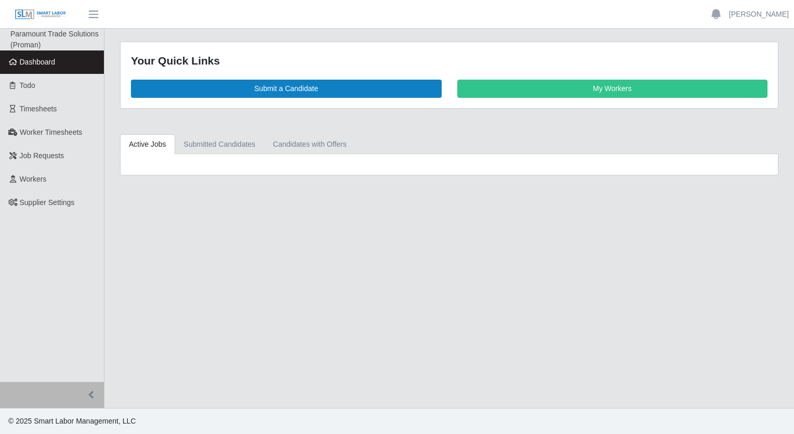  What do you see at coordinates (309, 144) in the screenshot?
I see `a: Candidates with Offers` at bounding box center [309, 144].